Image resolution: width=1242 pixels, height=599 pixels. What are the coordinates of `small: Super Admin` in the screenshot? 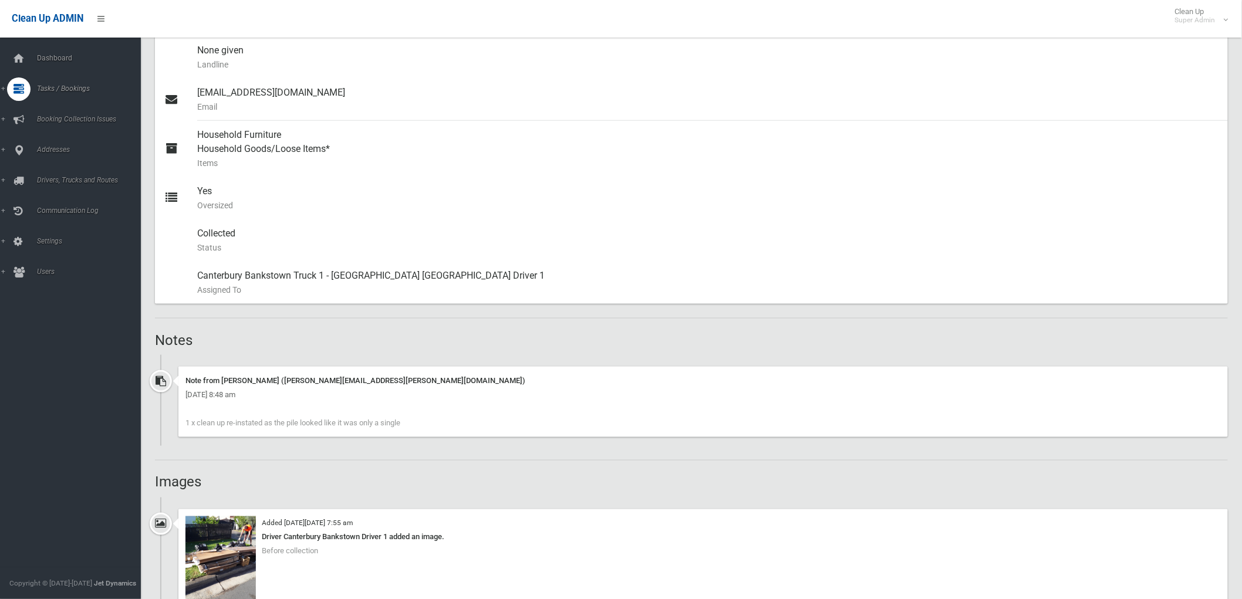 It's located at (1195, 20).